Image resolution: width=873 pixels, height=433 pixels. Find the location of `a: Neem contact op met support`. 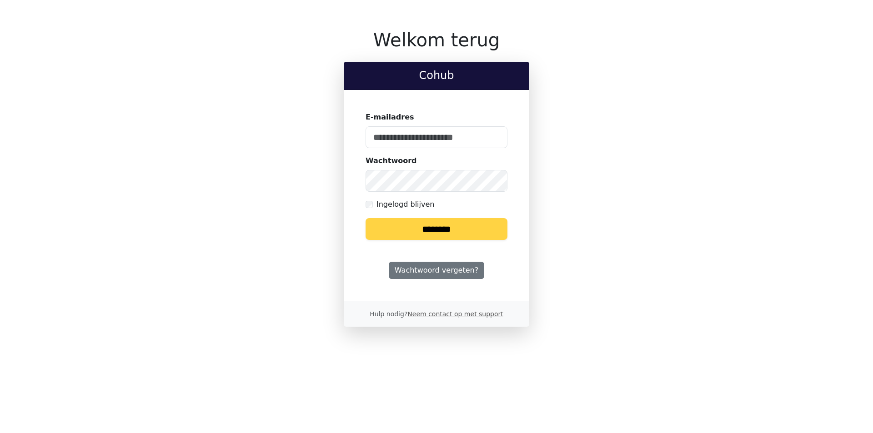

a: Neem contact op met support is located at coordinates (455, 314).